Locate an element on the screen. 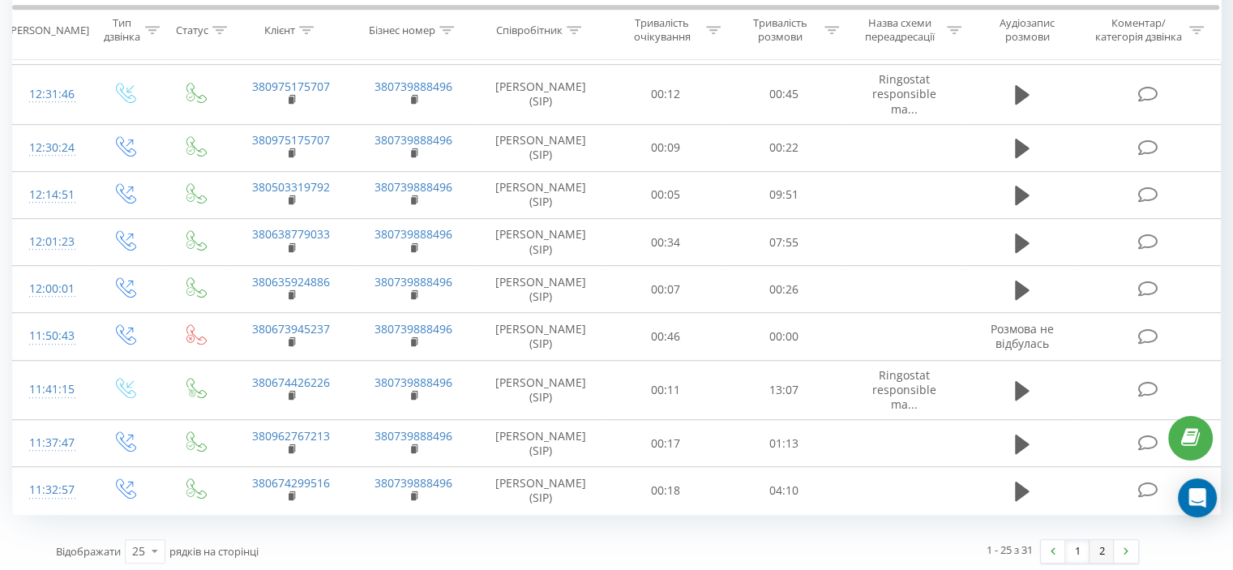 The height and width of the screenshot is (570, 1233). td: 00:46 is located at coordinates (665, 336).